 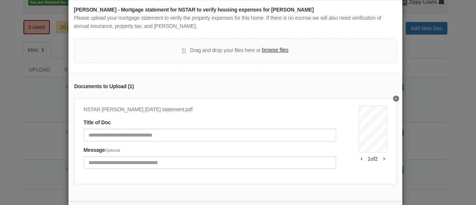 I want to click on div: 1 of 2, so click(x=372, y=159).